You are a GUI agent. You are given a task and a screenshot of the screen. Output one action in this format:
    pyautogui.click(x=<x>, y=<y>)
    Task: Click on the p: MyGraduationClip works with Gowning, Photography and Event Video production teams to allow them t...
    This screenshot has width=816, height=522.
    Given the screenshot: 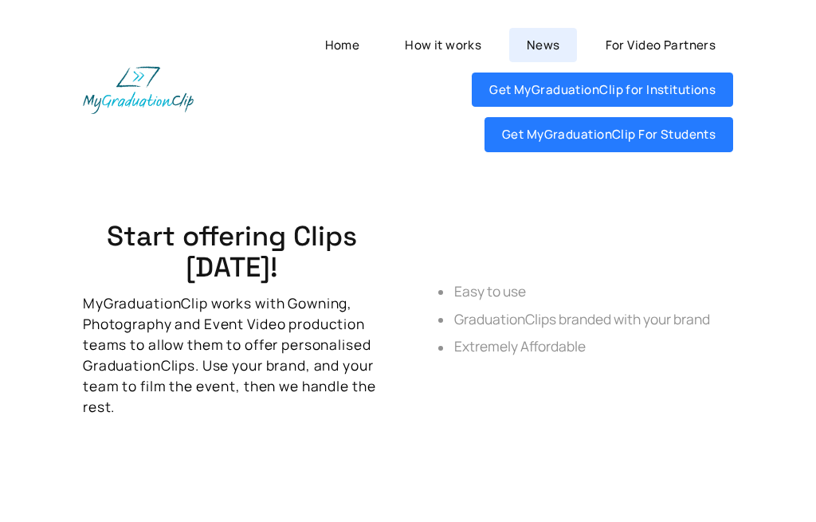 What is the action you would take?
    pyautogui.click(x=232, y=355)
    